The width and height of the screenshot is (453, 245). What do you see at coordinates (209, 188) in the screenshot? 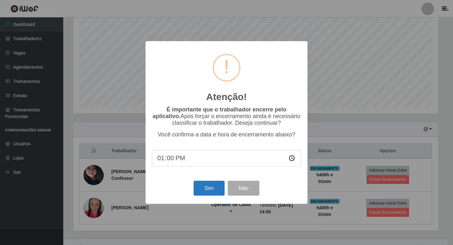
I see `button: Sim` at bounding box center [209, 188].